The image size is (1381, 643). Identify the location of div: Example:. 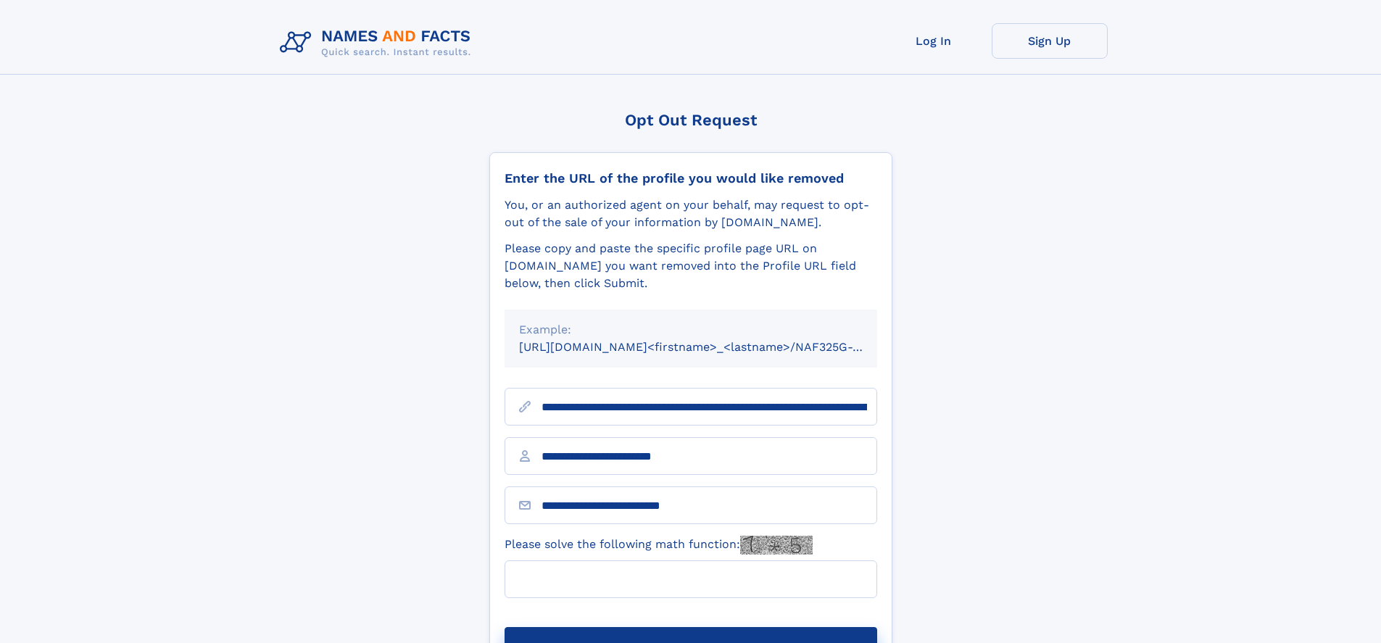
(691, 330).